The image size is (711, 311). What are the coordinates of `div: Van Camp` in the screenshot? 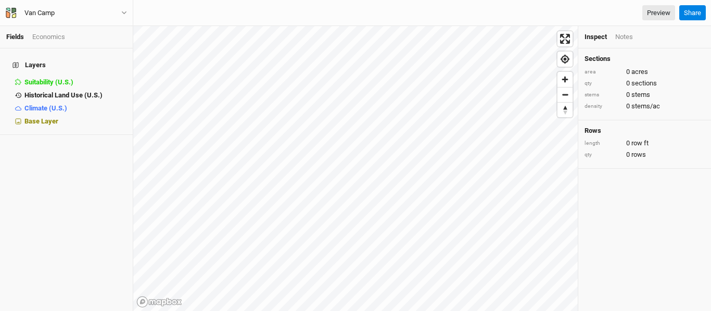 It's located at (40, 13).